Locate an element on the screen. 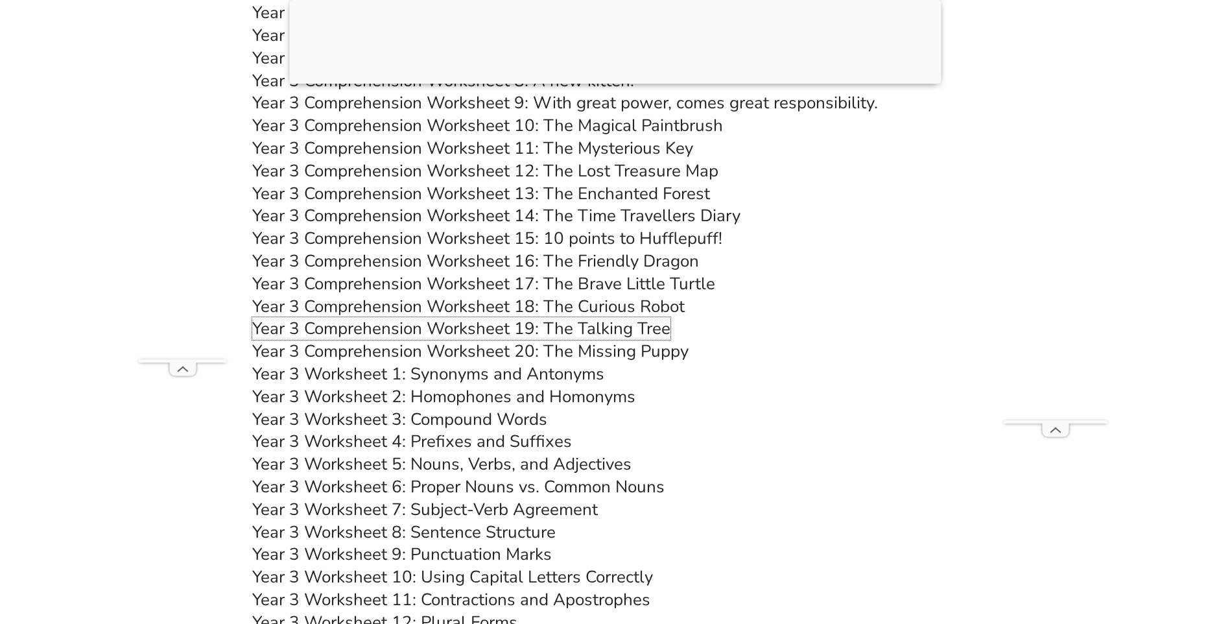  a: Year 3 Worksheet 11: Contractions and Apostrophes is located at coordinates (451, 599).